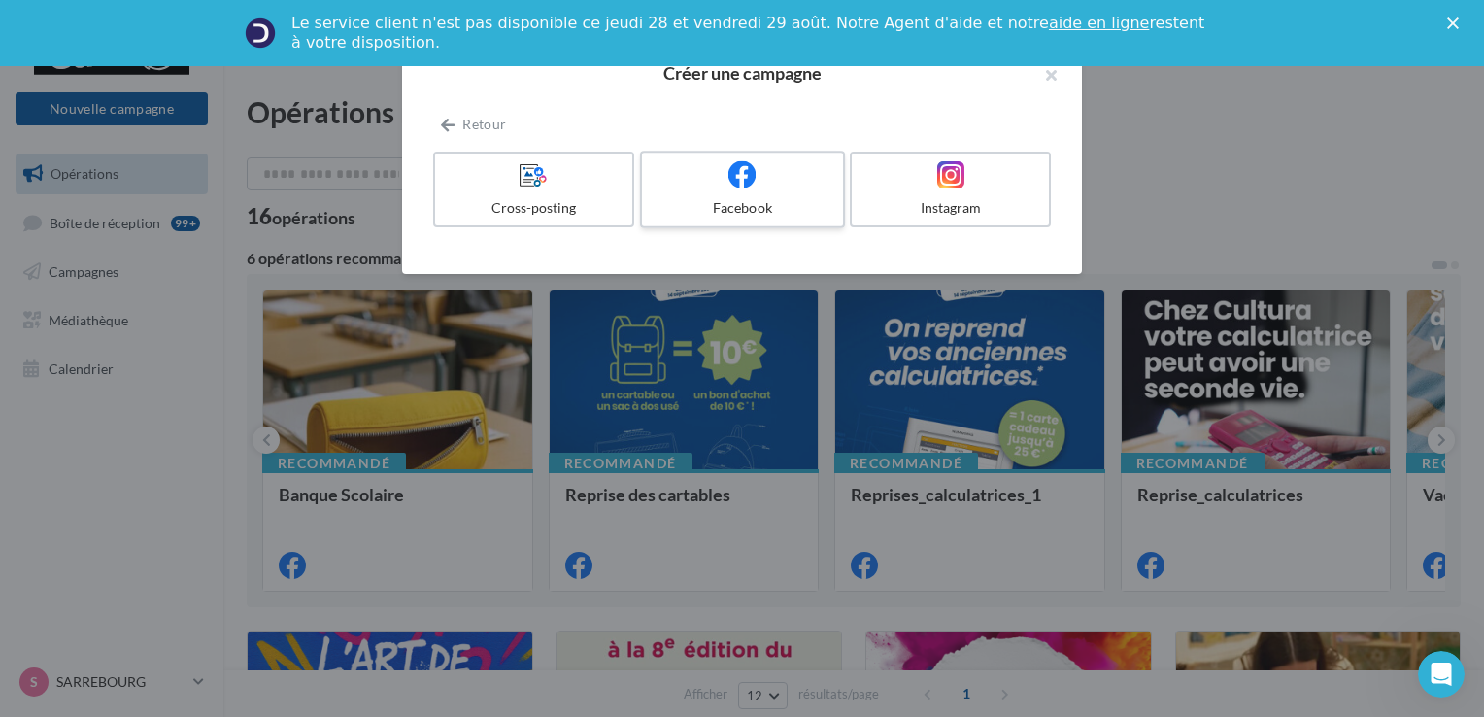 This screenshot has width=1484, height=717. What do you see at coordinates (1099, 22) in the screenshot?
I see `a: aide en ligne` at bounding box center [1099, 22].